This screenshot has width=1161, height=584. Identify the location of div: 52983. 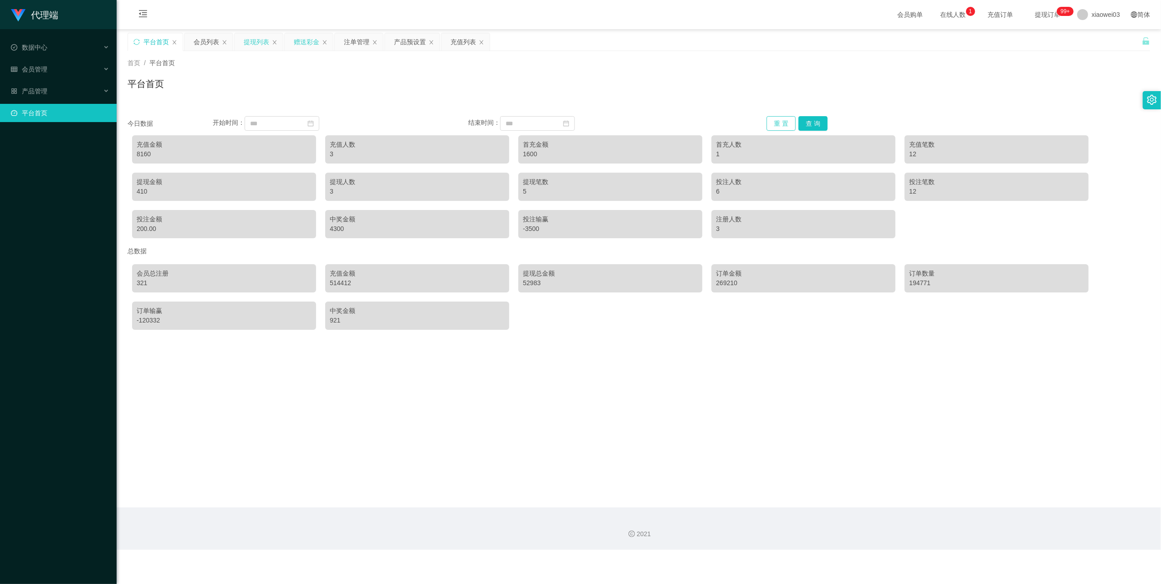
(610, 283).